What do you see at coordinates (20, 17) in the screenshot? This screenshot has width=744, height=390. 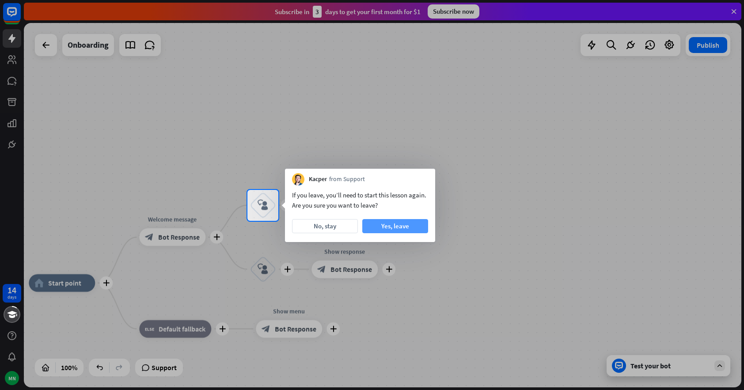 I see `button: Open LiveChat chat widget` at bounding box center [20, 17].